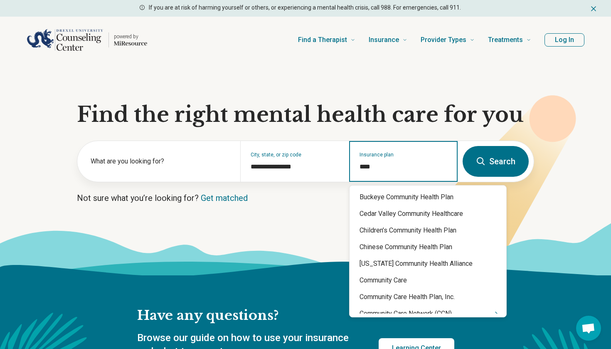 The height and width of the screenshot is (349, 611). I want to click on span: Find a Therapist, so click(322, 40).